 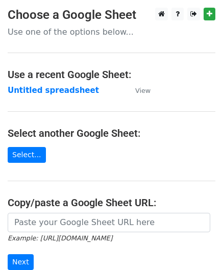 I want to click on small: View, so click(x=143, y=90).